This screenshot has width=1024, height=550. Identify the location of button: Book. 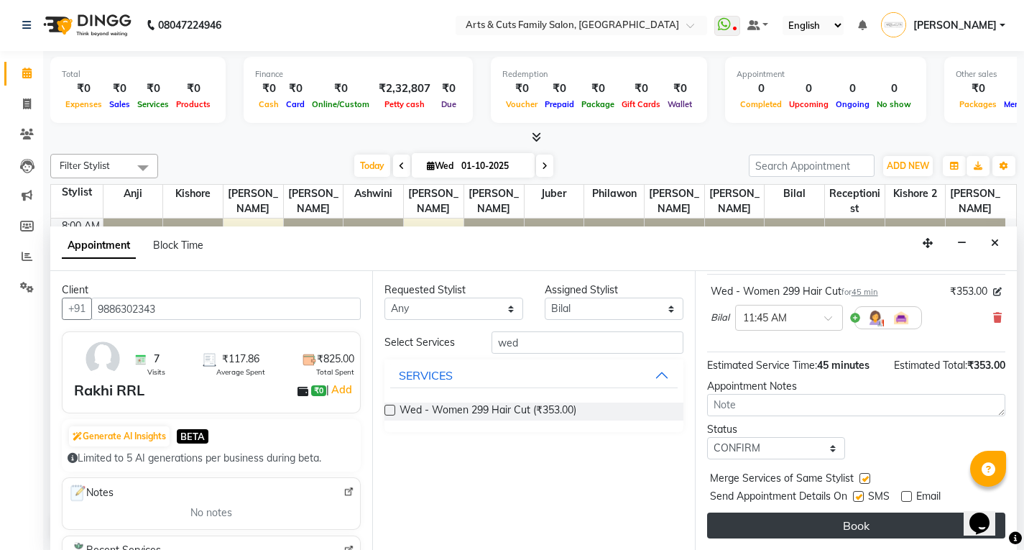
(856, 525).